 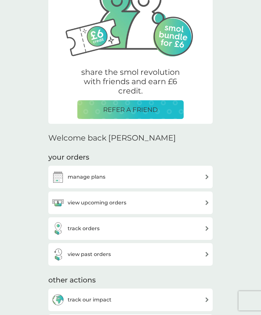 I want to click on h3: view upcoming orders, so click(x=97, y=203).